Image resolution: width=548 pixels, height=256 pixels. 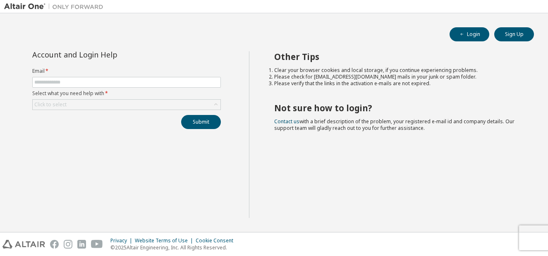 I want to click on button: Sign Up, so click(x=514, y=34).